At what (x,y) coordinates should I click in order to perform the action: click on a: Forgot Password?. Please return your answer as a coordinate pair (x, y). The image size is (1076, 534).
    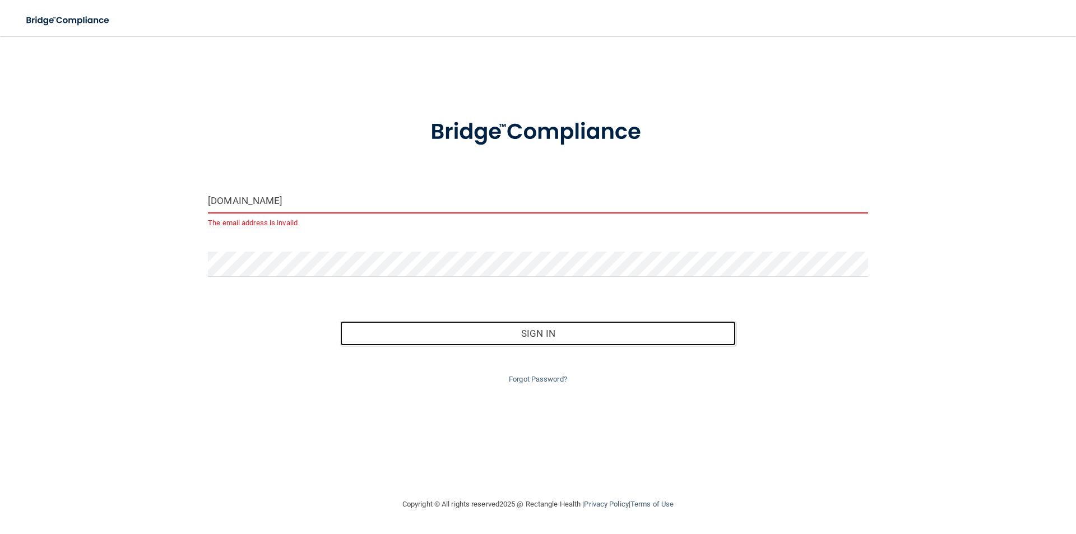
    Looking at the image, I should click on (538, 379).